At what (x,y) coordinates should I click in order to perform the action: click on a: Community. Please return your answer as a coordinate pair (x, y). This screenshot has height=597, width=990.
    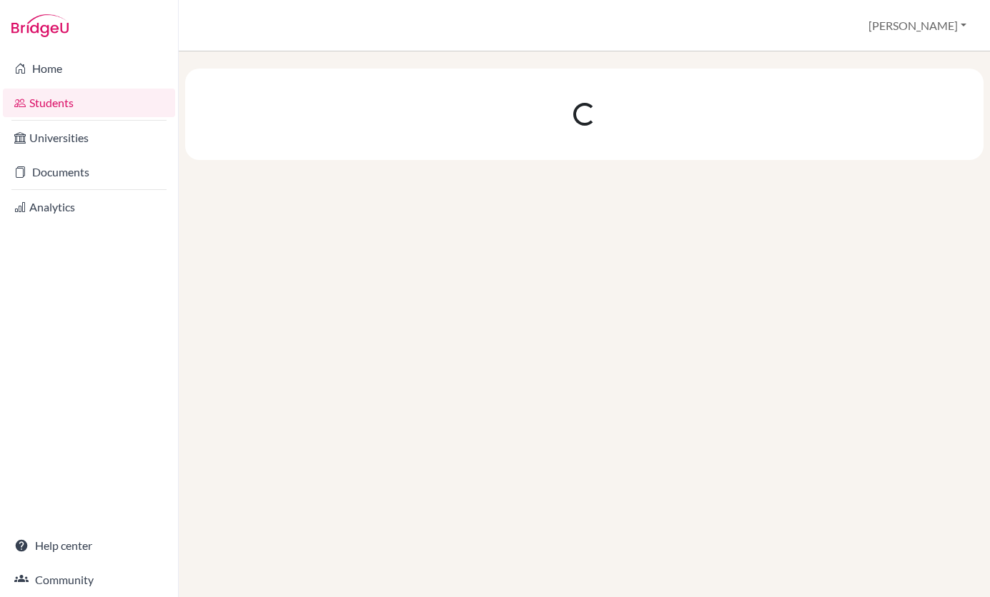
    Looking at the image, I should click on (89, 580).